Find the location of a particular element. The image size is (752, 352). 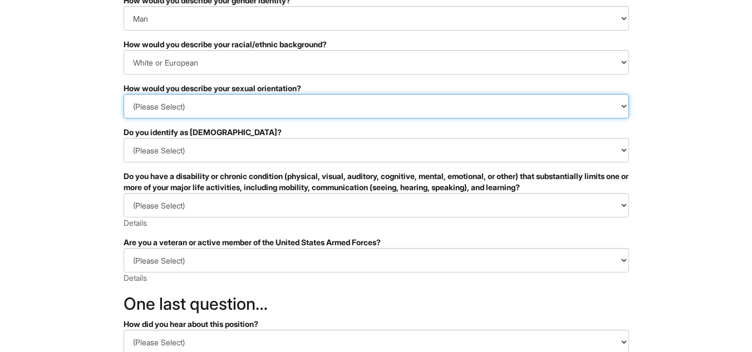

div: How would you describe your sexual orientation? is located at coordinates (376, 88).